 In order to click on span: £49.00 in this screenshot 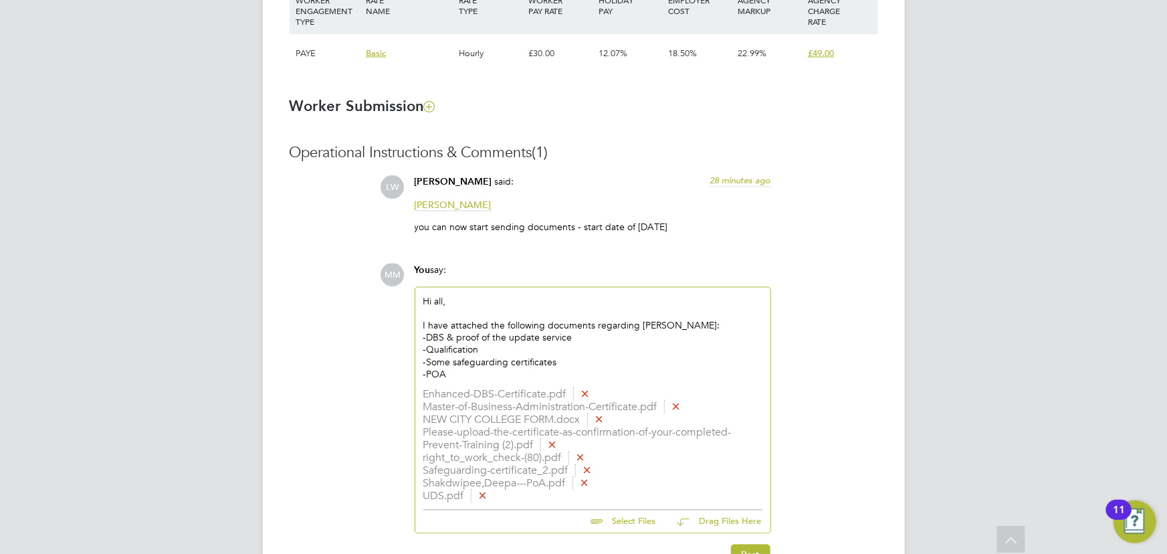, I will do `click(821, 53)`.